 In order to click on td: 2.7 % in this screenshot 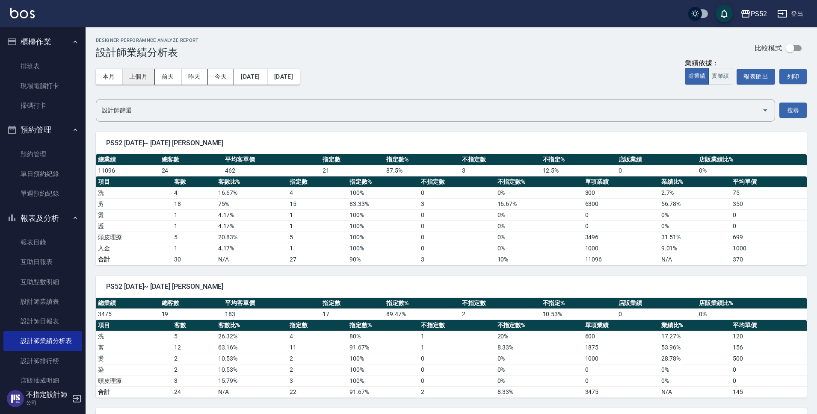, I will do `click(694, 193)`.